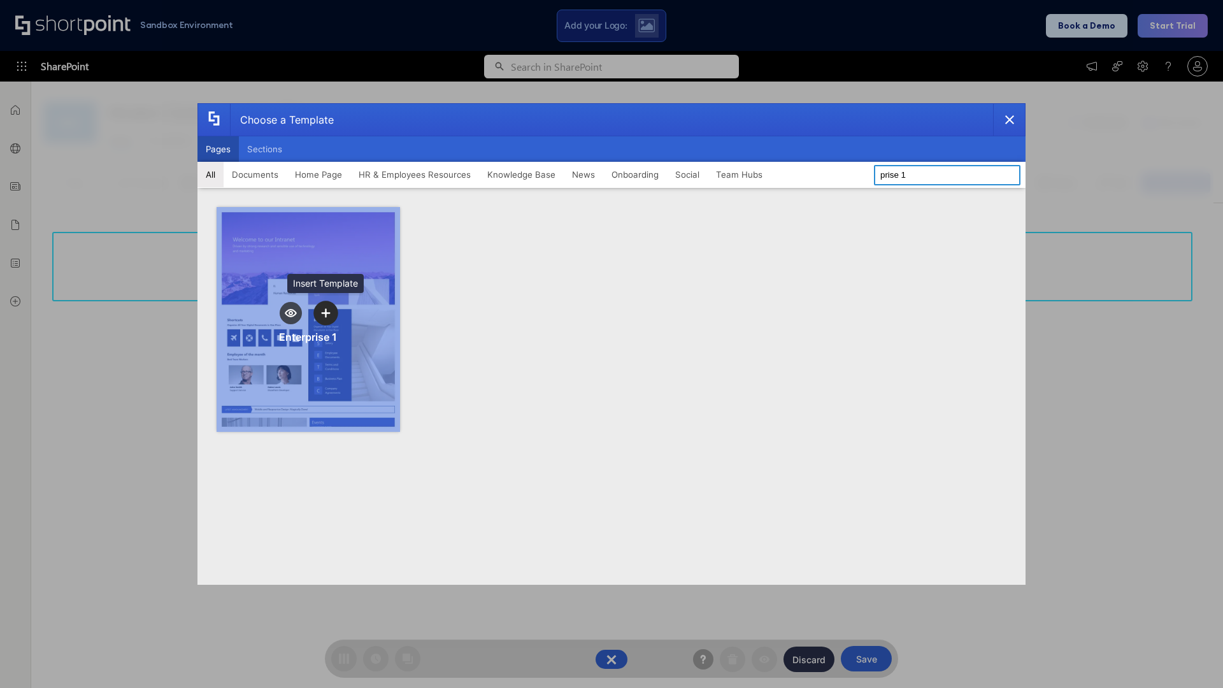  Describe the element at coordinates (947, 175) in the screenshot. I see `input: Search` at that location.